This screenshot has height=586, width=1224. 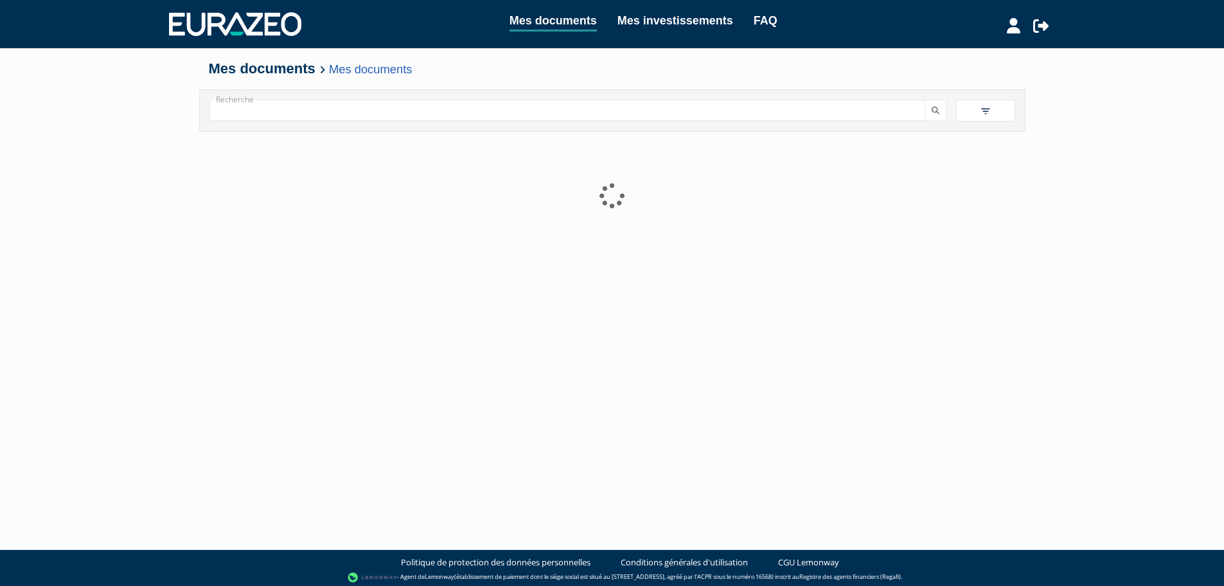 I want to click on input: Recherche, so click(x=568, y=110).